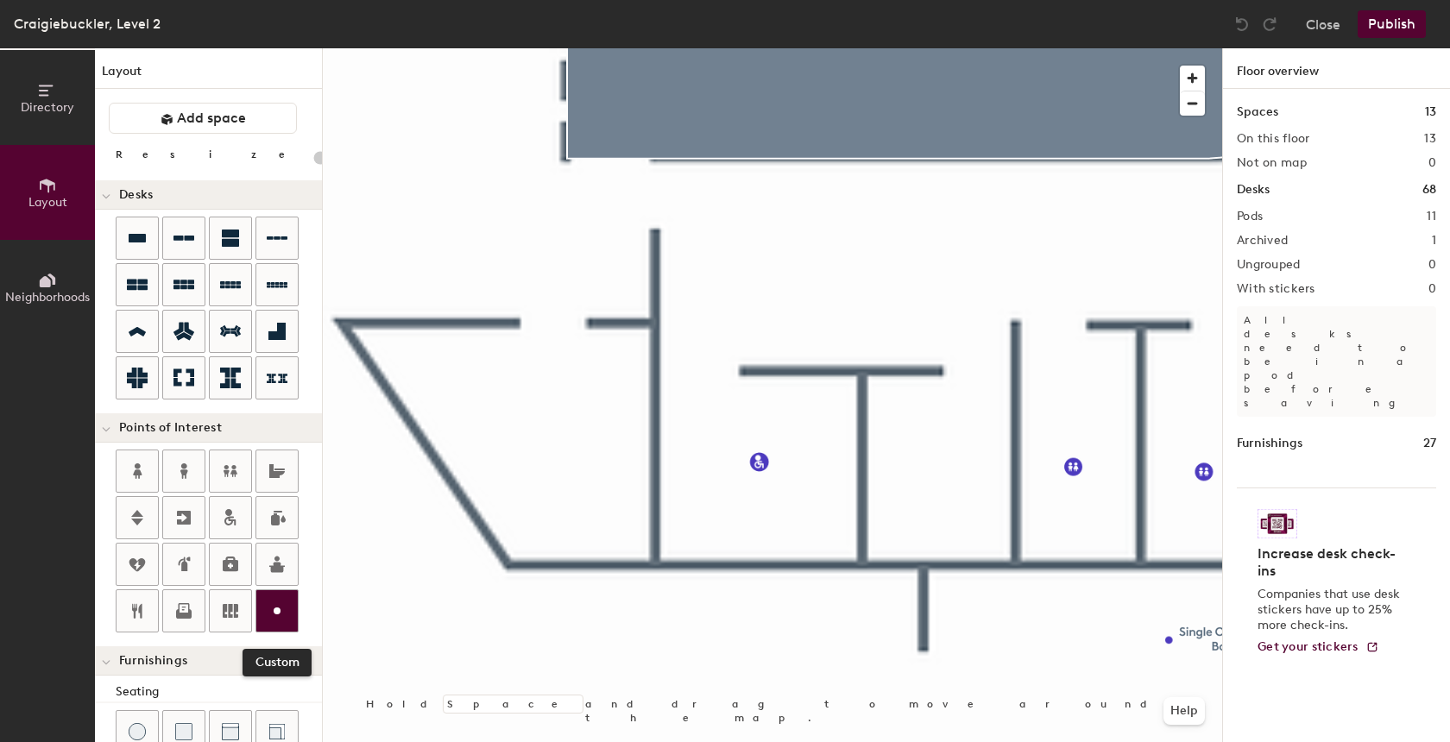 This screenshot has width=1450, height=742. I want to click on span: Add space, so click(211, 118).